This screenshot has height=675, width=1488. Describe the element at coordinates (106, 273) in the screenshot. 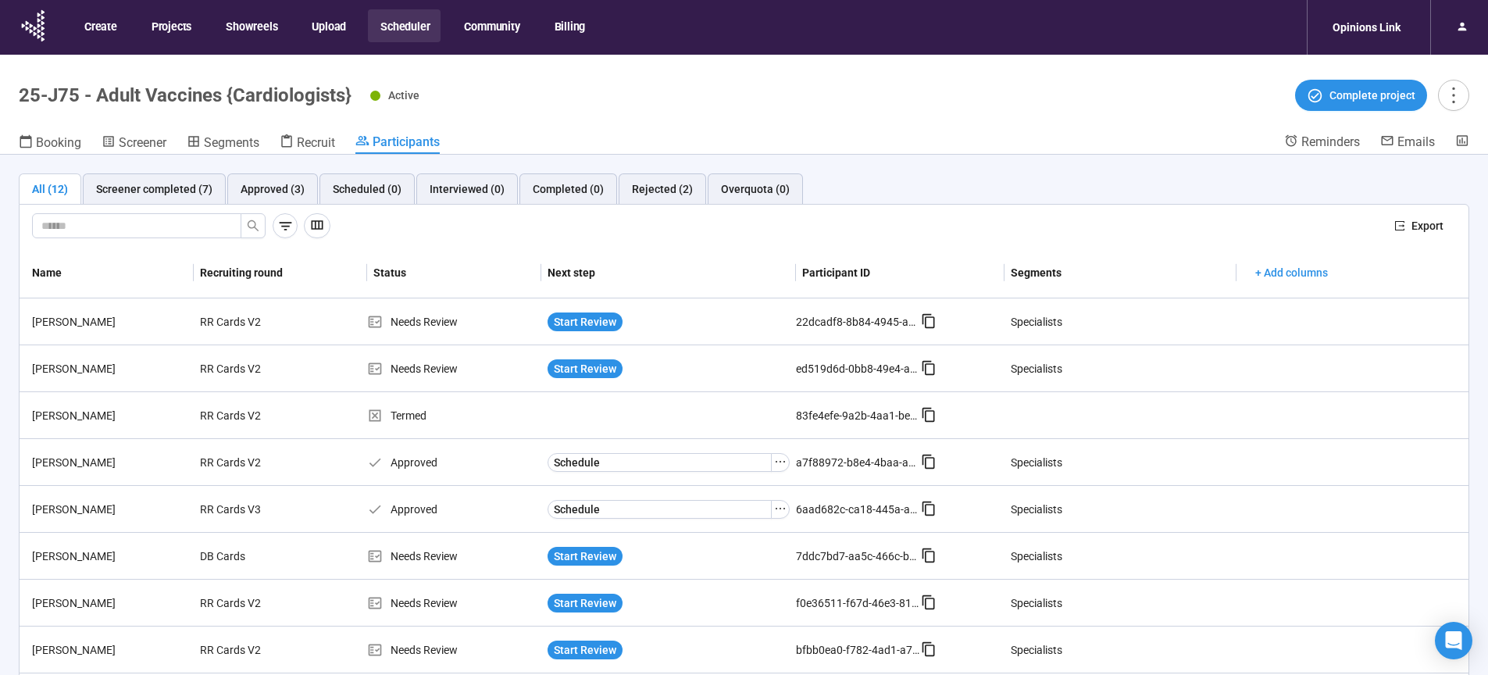

I see `th: Name` at that location.